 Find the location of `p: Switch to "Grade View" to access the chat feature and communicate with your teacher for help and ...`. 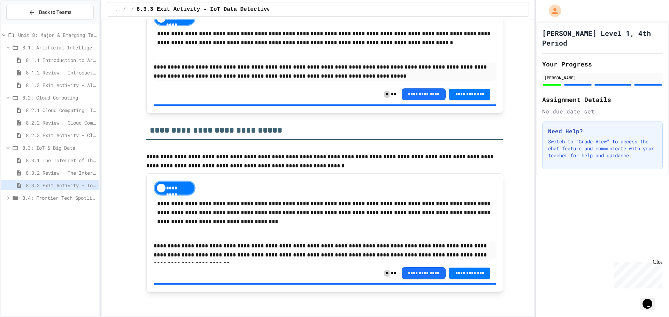

p: Switch to "Grade View" to access the chat feature and communicate with your teacher for help and ... is located at coordinates (602, 149).